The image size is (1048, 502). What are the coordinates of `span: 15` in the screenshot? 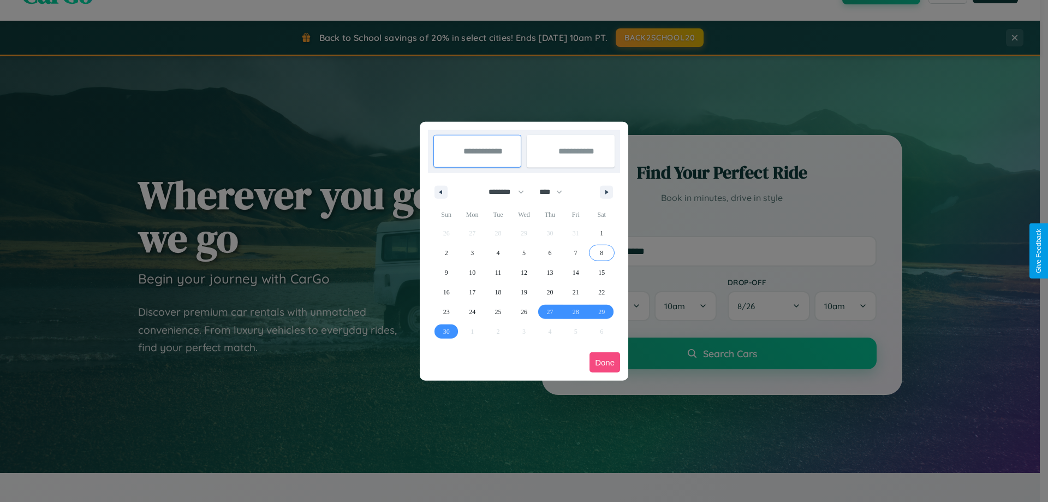 It's located at (602, 272).